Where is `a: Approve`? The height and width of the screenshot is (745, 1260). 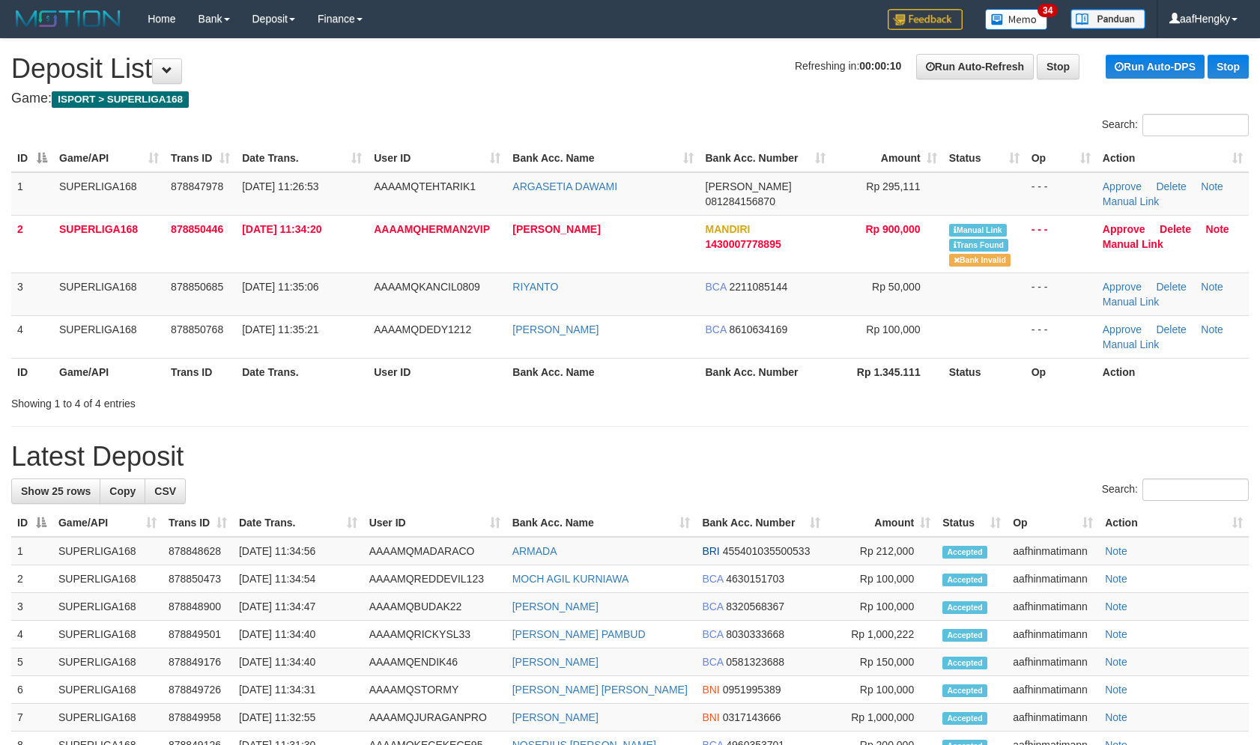
a: Approve is located at coordinates (1122, 187).